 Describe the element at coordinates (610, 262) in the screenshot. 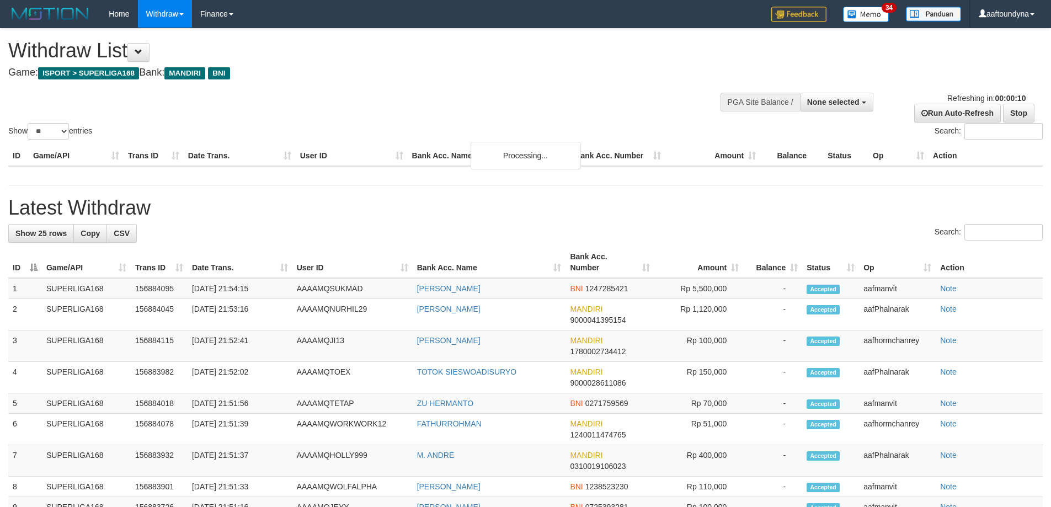

I see `th: Bank Acc. Number: activate to sort column ascending` at that location.